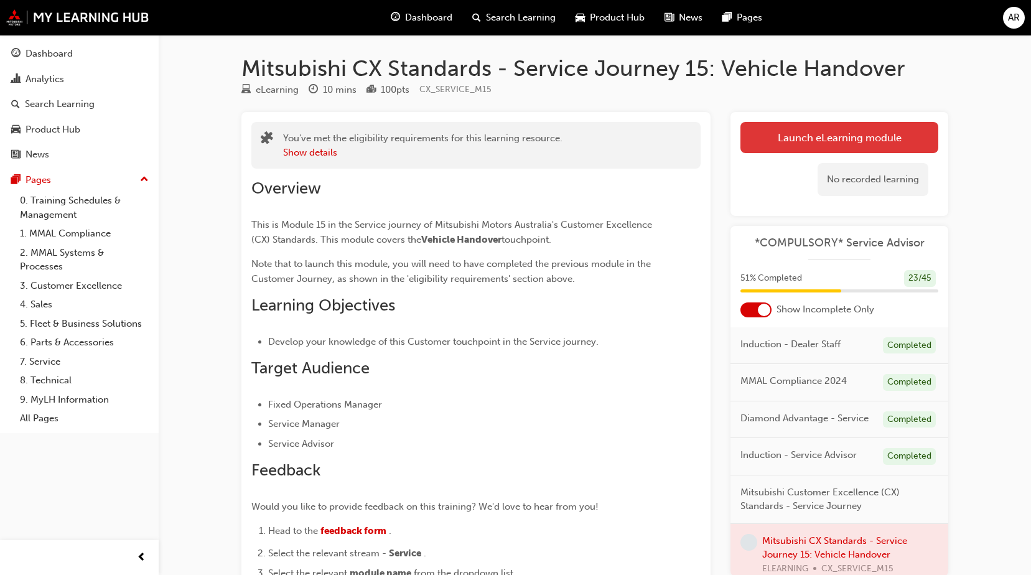 The image size is (1031, 575). What do you see at coordinates (825, 309) in the screenshot?
I see `span: Show Incomplete Only` at bounding box center [825, 309].